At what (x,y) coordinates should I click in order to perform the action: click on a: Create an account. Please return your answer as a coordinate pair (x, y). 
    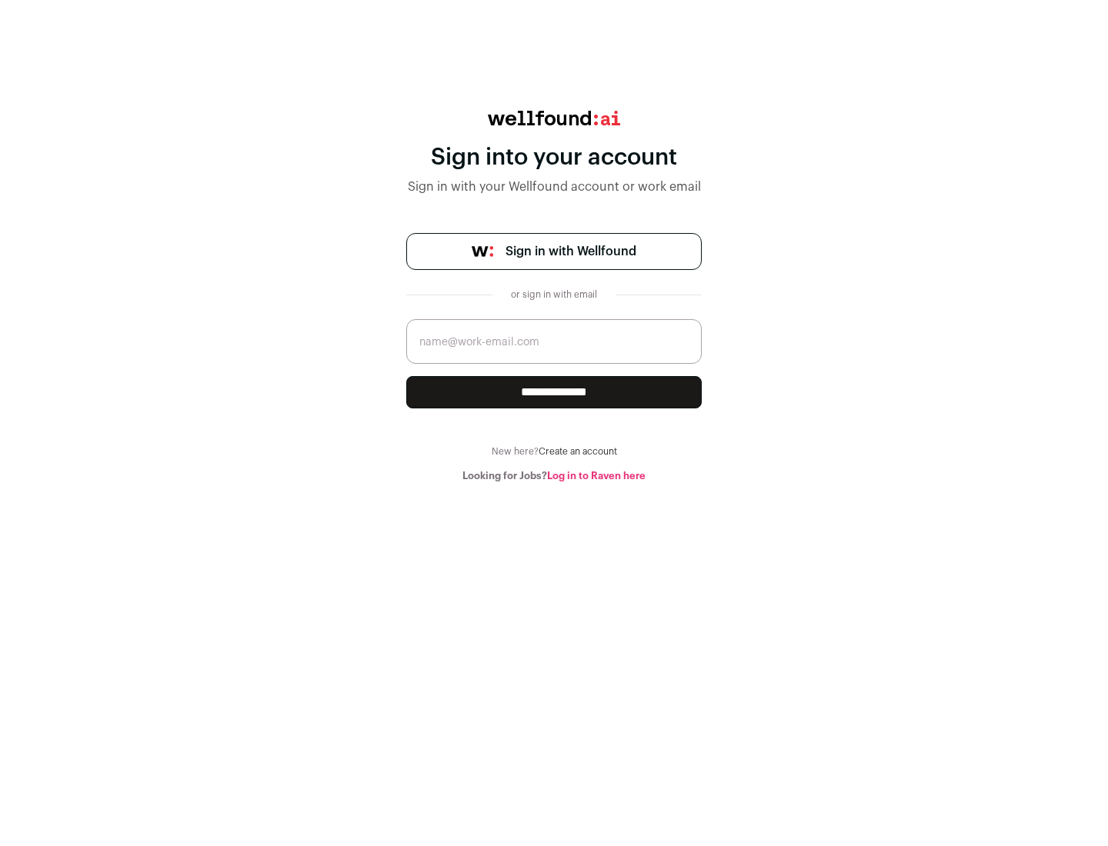
    Looking at the image, I should click on (578, 452).